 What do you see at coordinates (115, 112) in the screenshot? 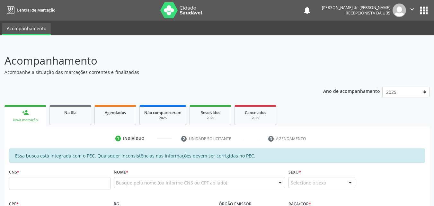
I see `span: Agendados` at bounding box center [115, 112].